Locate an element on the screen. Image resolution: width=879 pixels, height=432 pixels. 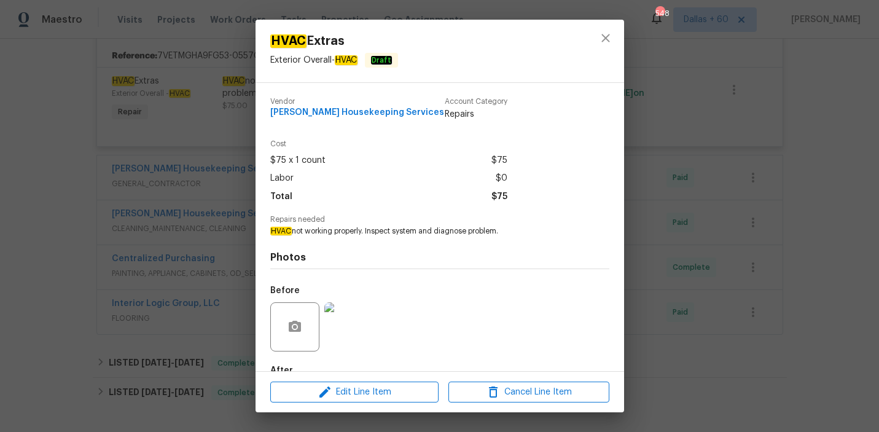
h4: Photos is located at coordinates (440, 257).